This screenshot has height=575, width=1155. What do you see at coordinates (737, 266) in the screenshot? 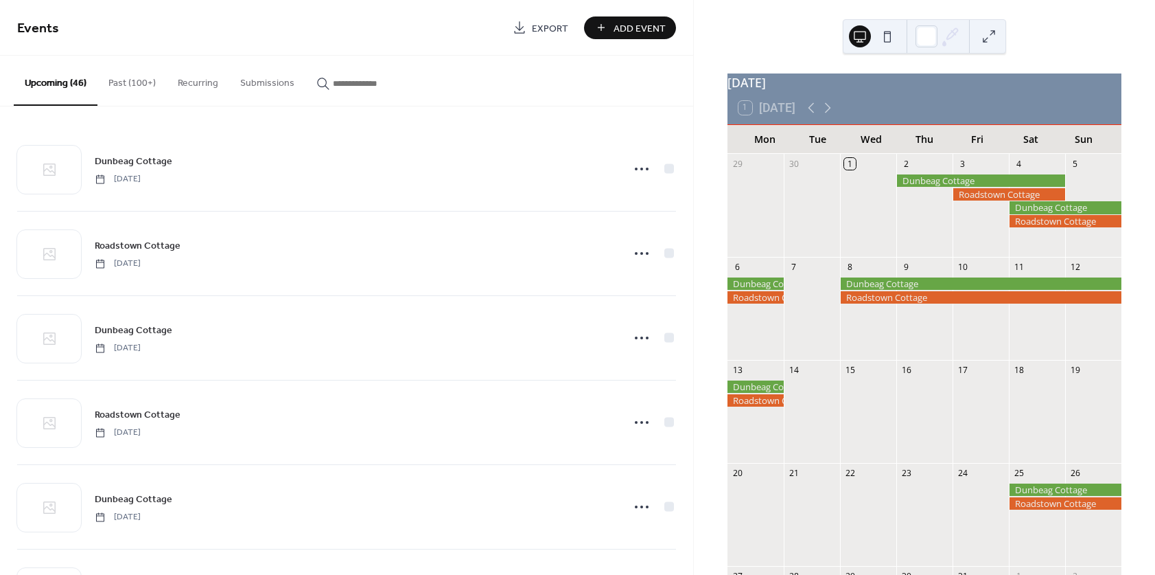
I see `div: 6` at bounding box center [737, 266].